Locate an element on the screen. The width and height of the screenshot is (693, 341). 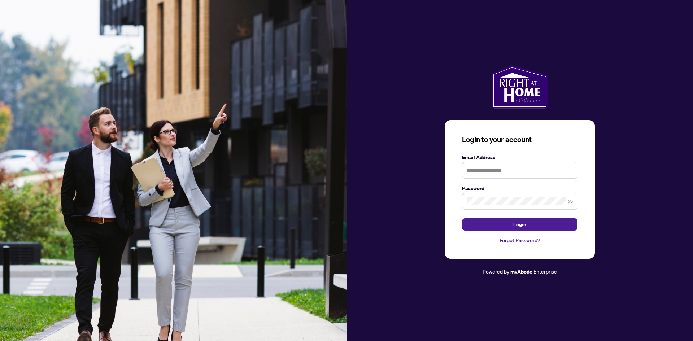
a: myAbode is located at coordinates (521, 272).